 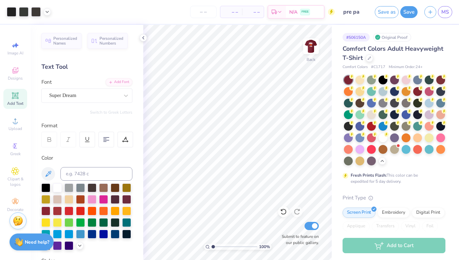 I want to click on input: Untitled Design, so click(x=355, y=12).